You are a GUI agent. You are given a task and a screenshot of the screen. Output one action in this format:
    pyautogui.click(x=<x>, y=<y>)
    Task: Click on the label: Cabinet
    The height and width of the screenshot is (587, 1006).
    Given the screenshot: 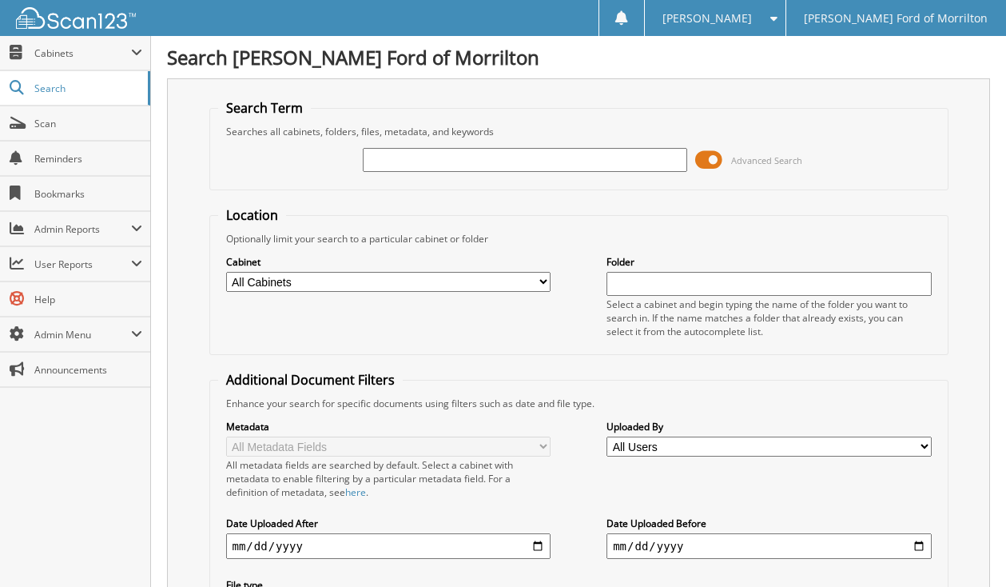 What is the action you would take?
    pyautogui.click(x=388, y=261)
    